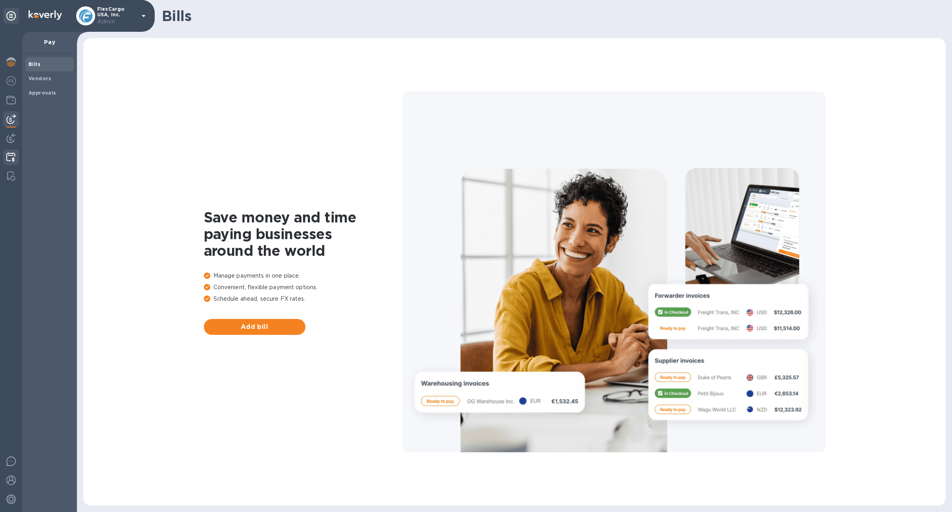 The image size is (952, 512). Describe the element at coordinates (303, 298) in the screenshot. I see `p: Schedule ahead, secure FX rates.` at that location.